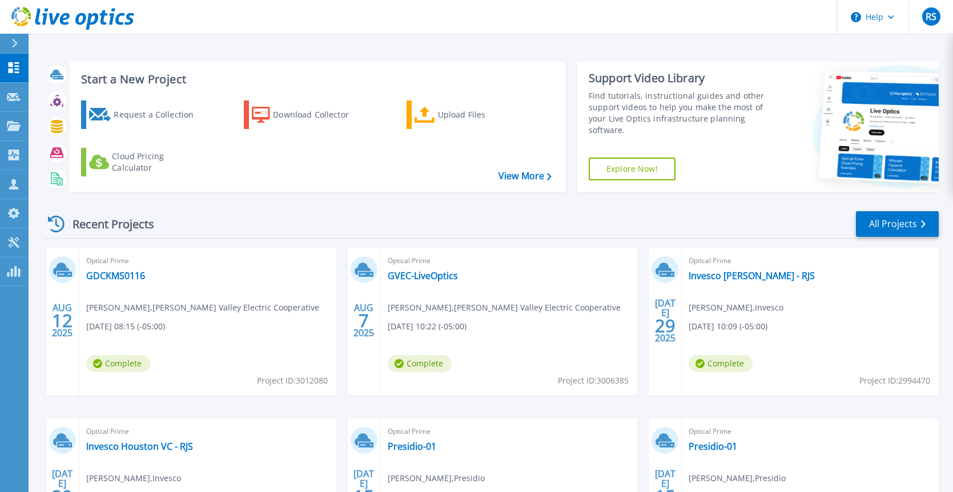 The height and width of the screenshot is (492, 953). Describe the element at coordinates (470, 115) in the screenshot. I see `a: Upload Files` at that location.